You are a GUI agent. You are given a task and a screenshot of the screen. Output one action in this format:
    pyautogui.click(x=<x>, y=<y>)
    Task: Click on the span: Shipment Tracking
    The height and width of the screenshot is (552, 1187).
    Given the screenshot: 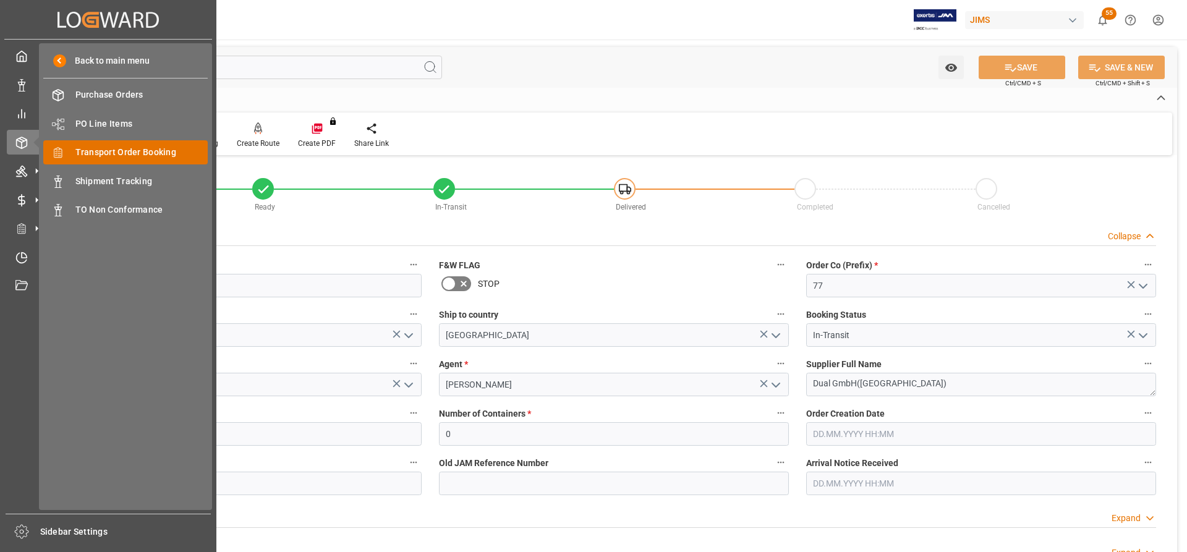 What is the action you would take?
    pyautogui.click(x=142, y=181)
    